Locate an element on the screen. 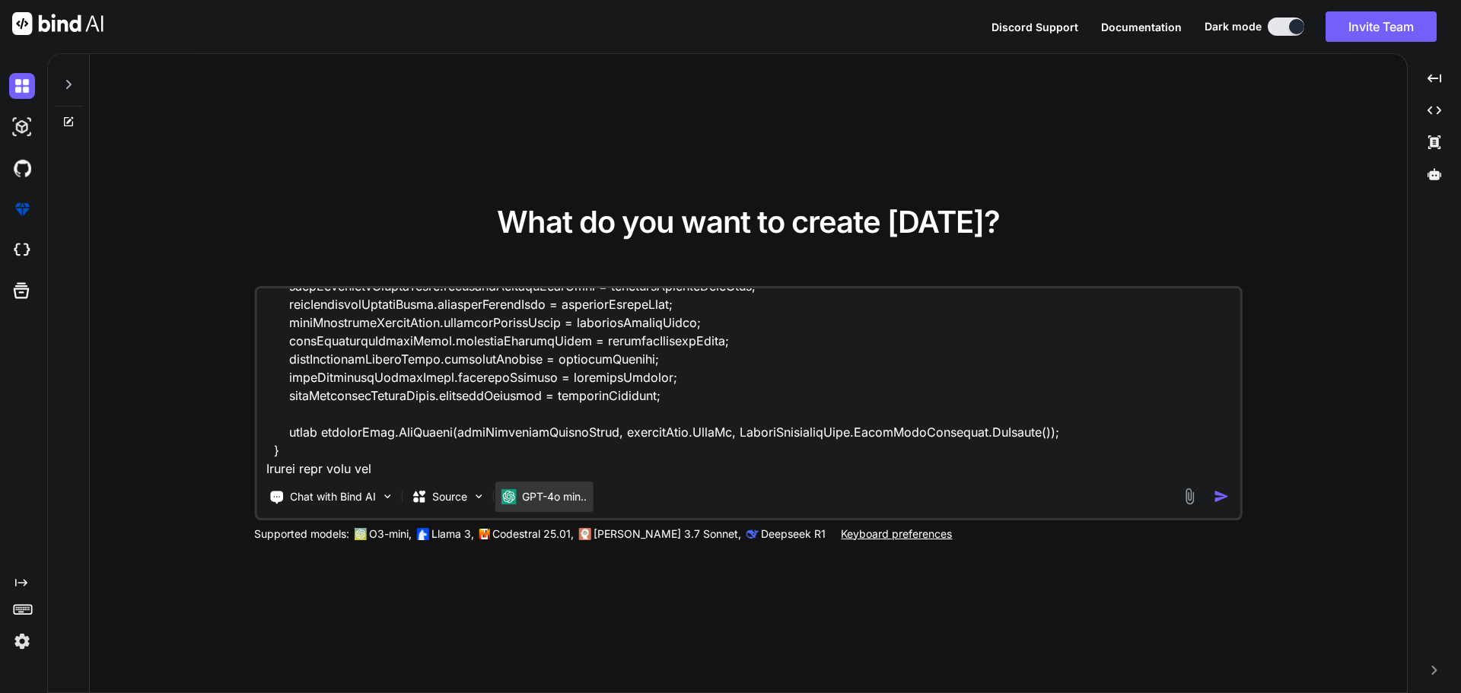  p: GPT-4o min.. is located at coordinates (554, 497).